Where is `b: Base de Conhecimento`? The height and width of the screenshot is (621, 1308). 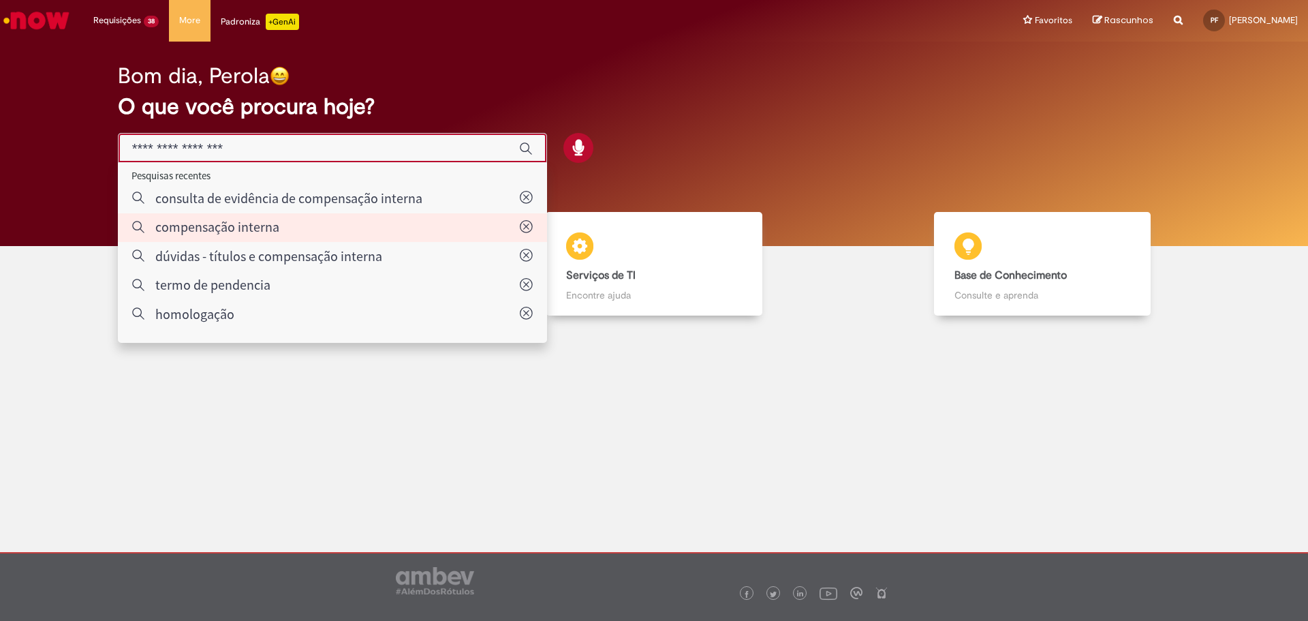 b: Base de Conhecimento is located at coordinates (1010, 275).